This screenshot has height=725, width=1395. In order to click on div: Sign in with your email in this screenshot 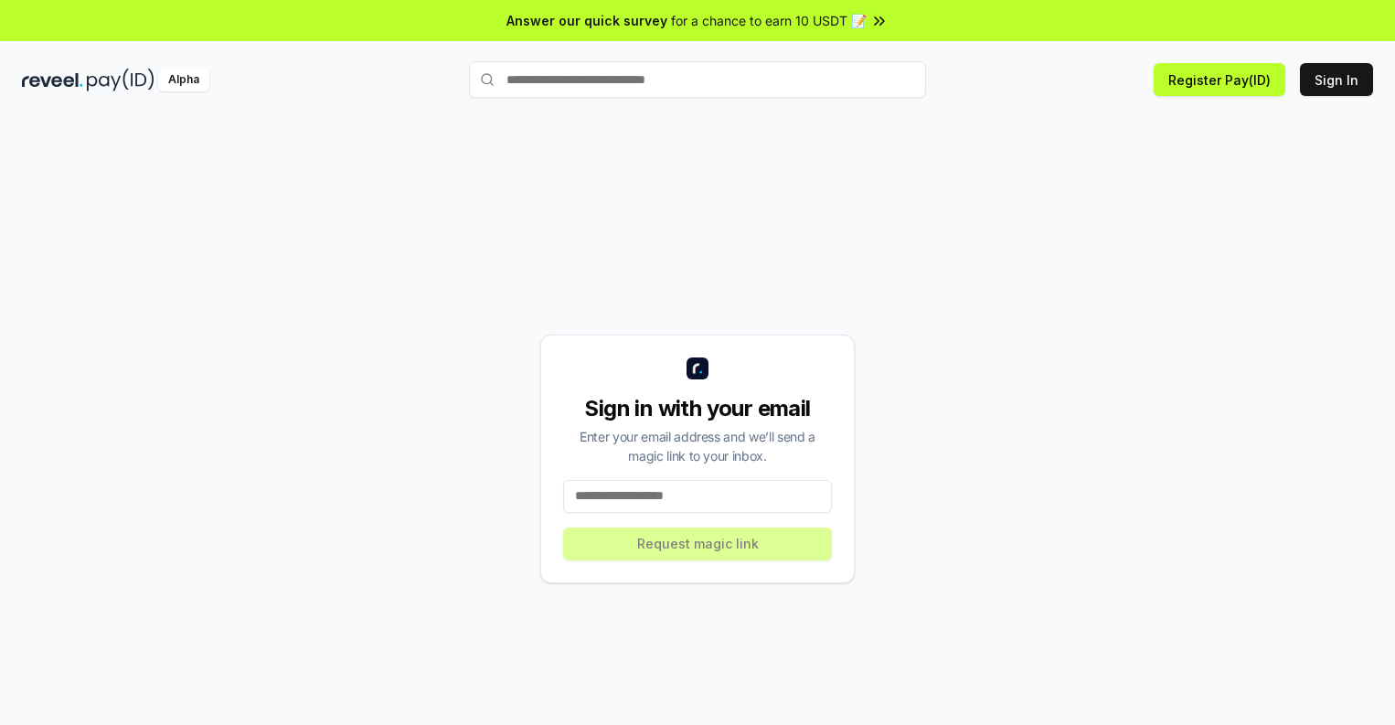, I will do `click(697, 409)`.